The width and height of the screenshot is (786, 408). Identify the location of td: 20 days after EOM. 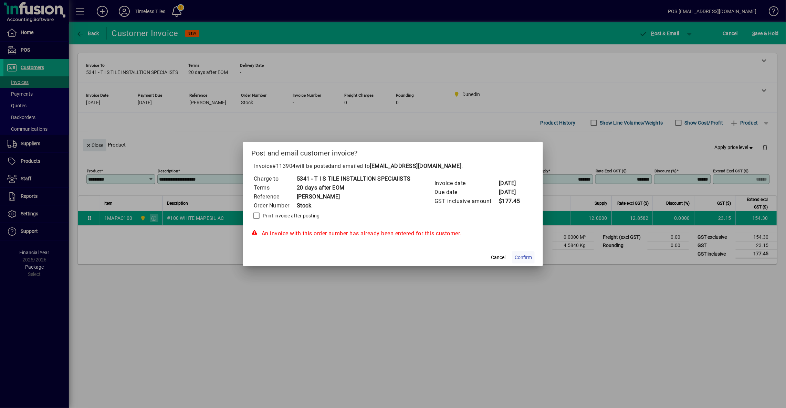
(354, 188).